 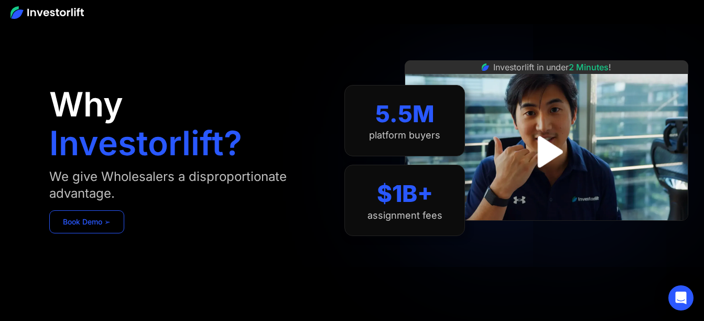 What do you see at coordinates (546, 151) in the screenshot?
I see `a: open lightbox` at bounding box center [546, 151].